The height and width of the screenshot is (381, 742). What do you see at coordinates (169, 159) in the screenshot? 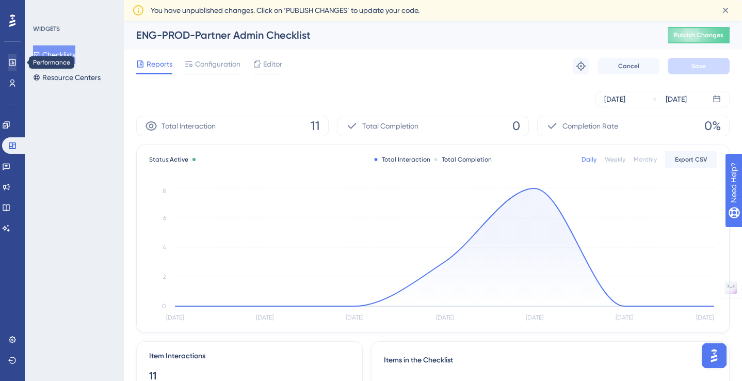
I see `span: Status:` at bounding box center [169, 159].